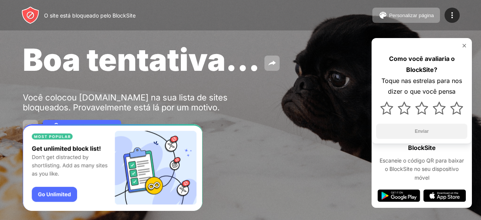 The image size is (481, 220). What do you see at coordinates (412, 15) in the screenshot?
I see `font: Personalizar página` at bounding box center [412, 15].